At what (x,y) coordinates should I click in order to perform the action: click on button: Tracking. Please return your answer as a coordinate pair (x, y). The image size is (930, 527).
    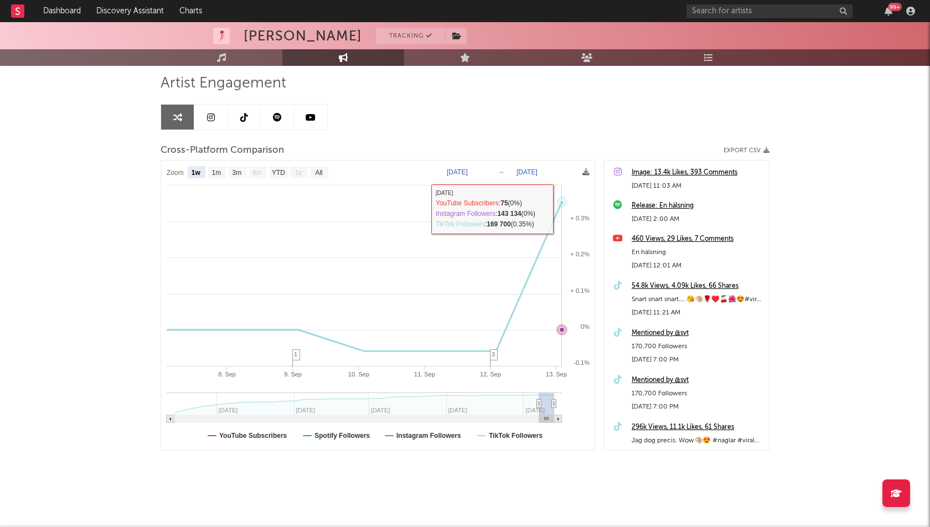
    Looking at the image, I should click on (410, 36).